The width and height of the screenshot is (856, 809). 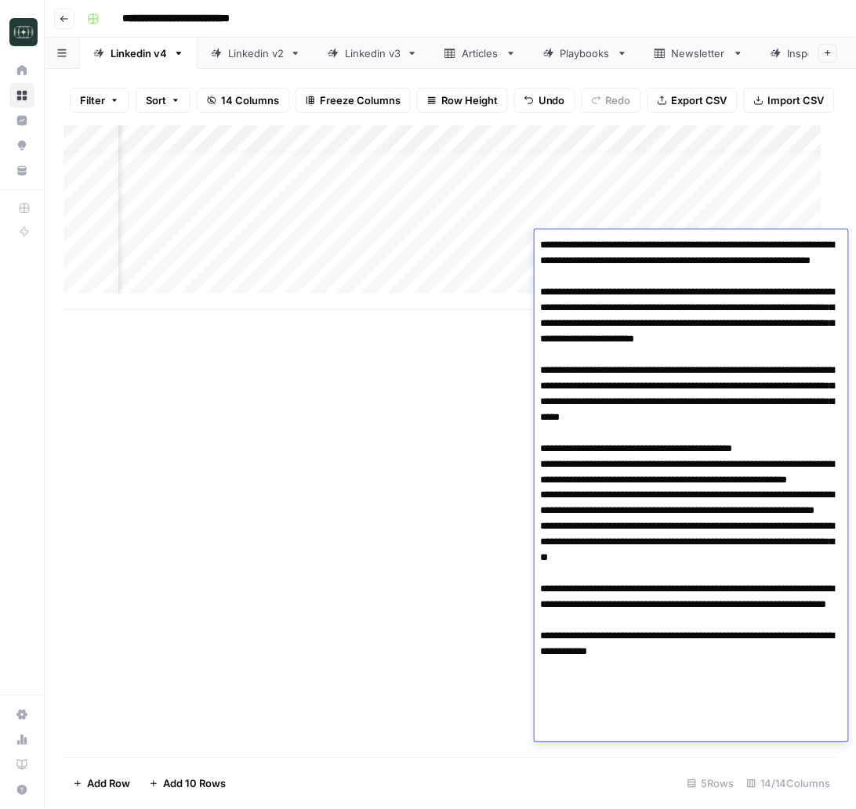 I want to click on a: Settings, so click(x=22, y=715).